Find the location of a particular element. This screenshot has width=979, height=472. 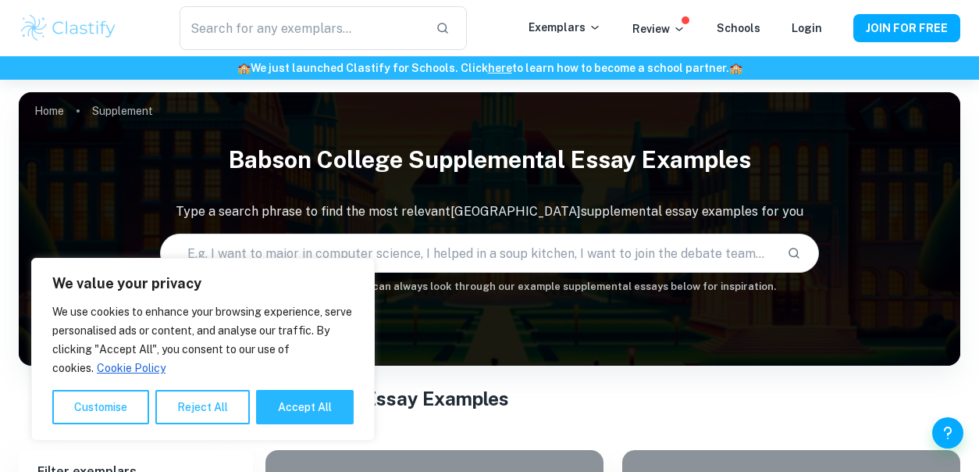

div: We value your privacy is located at coordinates (203, 349).